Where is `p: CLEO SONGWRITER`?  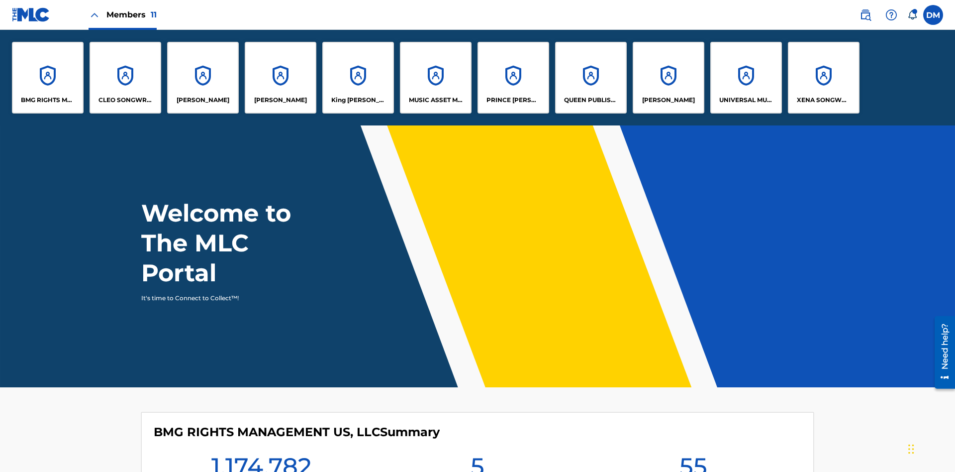
p: CLEO SONGWRITER is located at coordinates (125, 100).